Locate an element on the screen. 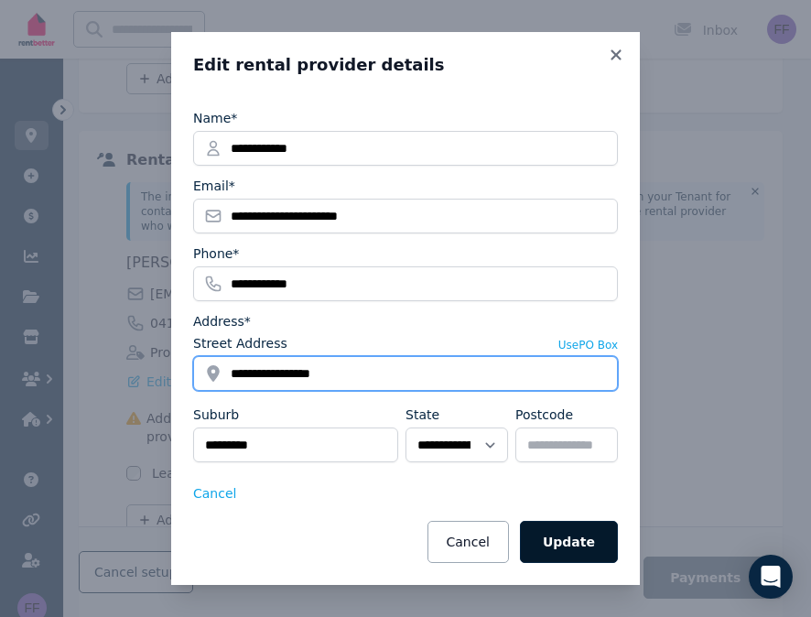 This screenshot has width=811, height=617. button: UsePO Box is located at coordinates (588, 345).